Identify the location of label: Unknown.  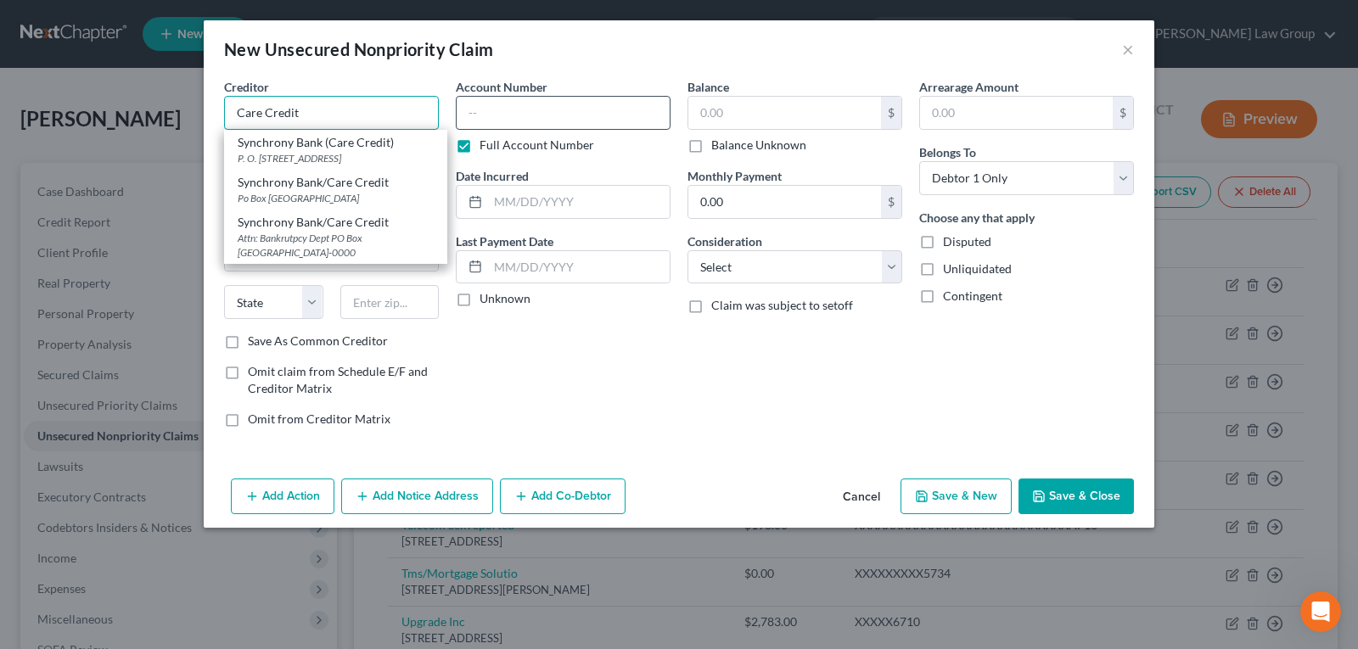
(505, 299).